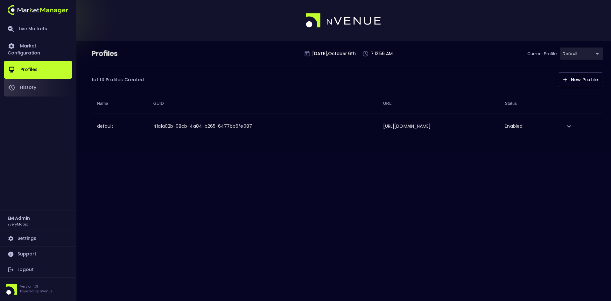  What do you see at coordinates (513, 126) in the screenshot?
I see `span: Enabled` at bounding box center [513, 126].